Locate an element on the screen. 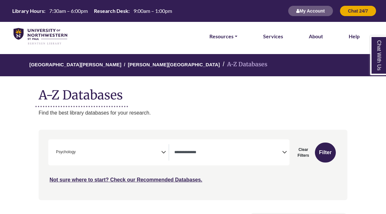  nav: Search filters is located at coordinates (193, 165).